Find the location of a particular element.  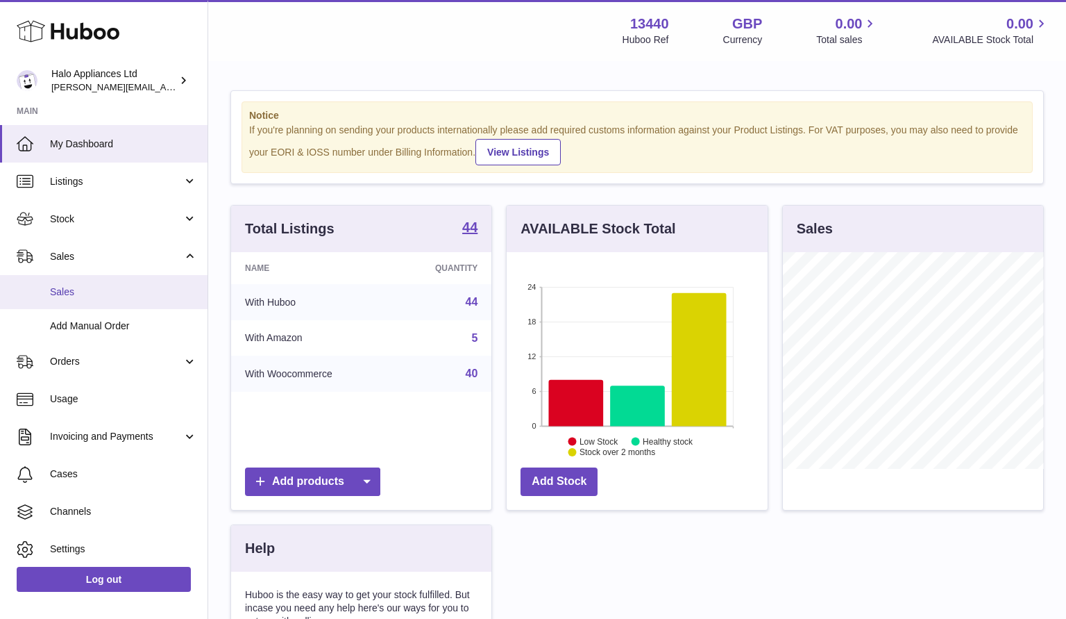

span: Channels is located at coordinates (124, 511).